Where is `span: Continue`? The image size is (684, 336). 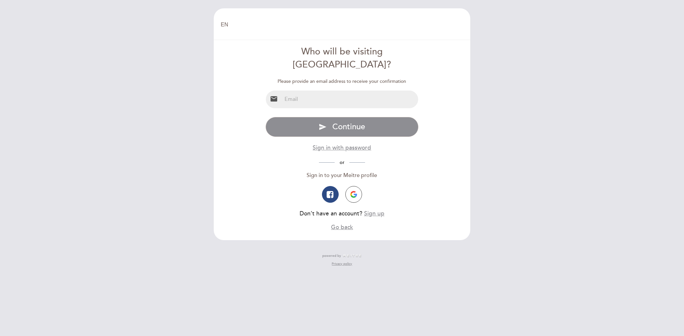 span: Continue is located at coordinates (349, 127).